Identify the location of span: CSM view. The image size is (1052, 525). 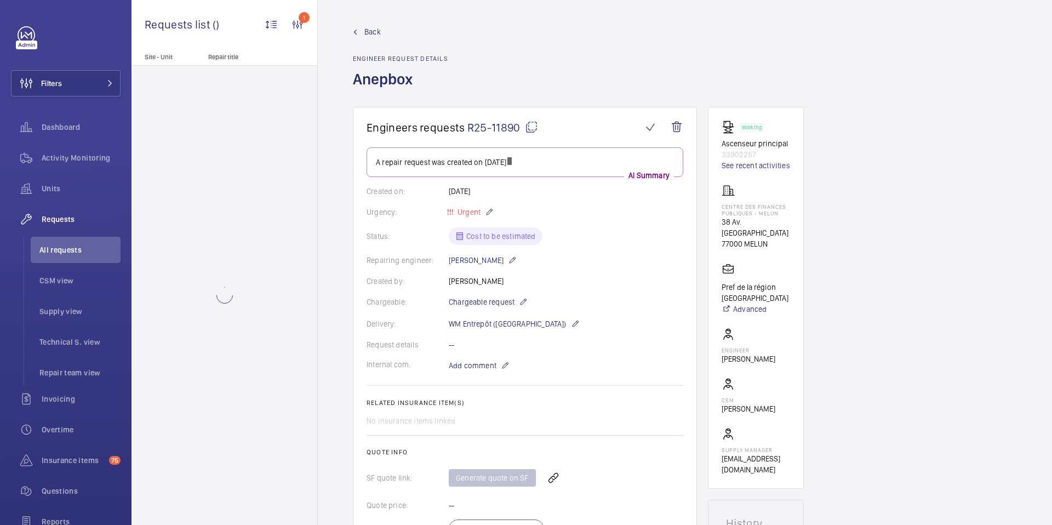
(80, 281).